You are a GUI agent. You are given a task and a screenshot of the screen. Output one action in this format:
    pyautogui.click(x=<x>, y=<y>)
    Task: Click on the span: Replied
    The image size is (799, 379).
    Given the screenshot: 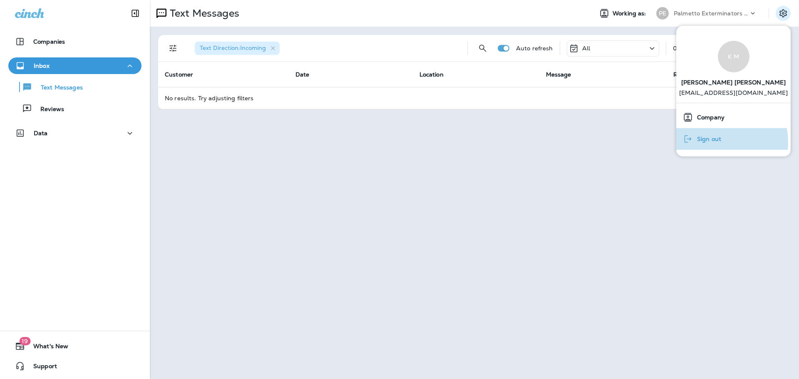 What is the action you would take?
    pyautogui.click(x=684, y=75)
    